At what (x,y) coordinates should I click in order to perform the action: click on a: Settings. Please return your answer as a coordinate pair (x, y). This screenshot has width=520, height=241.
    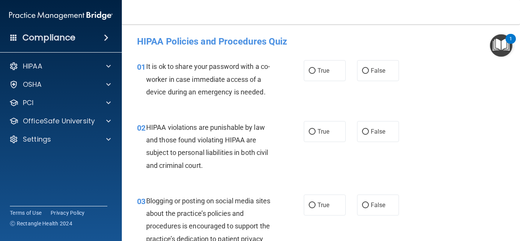
    Looking at the image, I should click on (60, 139).